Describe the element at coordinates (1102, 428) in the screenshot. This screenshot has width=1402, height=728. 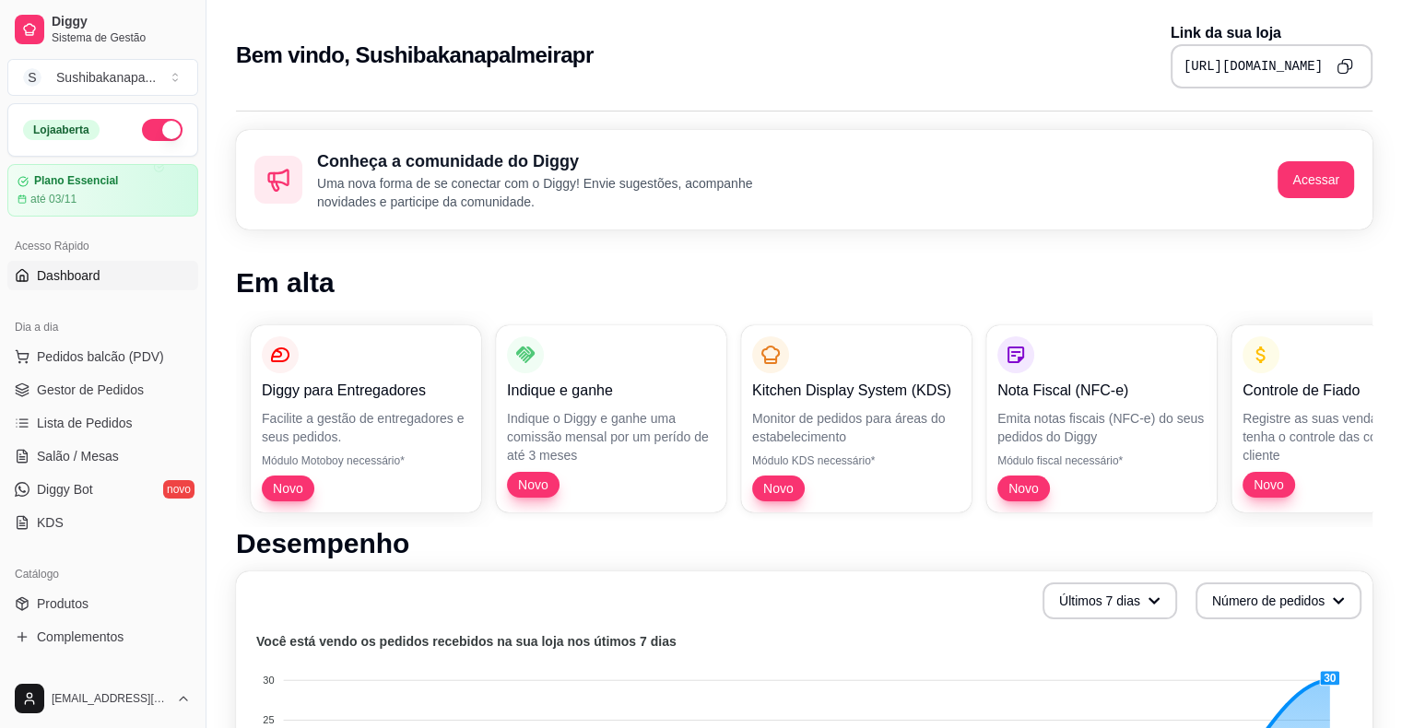
I see `p: Emita notas fiscais (NFC-e) do seus pedidos do Diggy` at that location.